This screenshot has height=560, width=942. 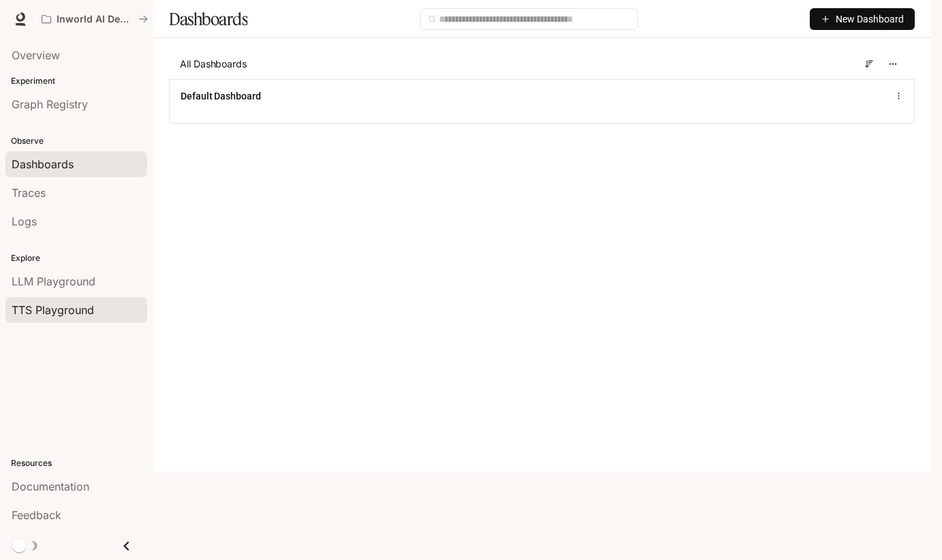 What do you see at coordinates (221, 96) in the screenshot?
I see `a: Default Dashboard` at bounding box center [221, 96].